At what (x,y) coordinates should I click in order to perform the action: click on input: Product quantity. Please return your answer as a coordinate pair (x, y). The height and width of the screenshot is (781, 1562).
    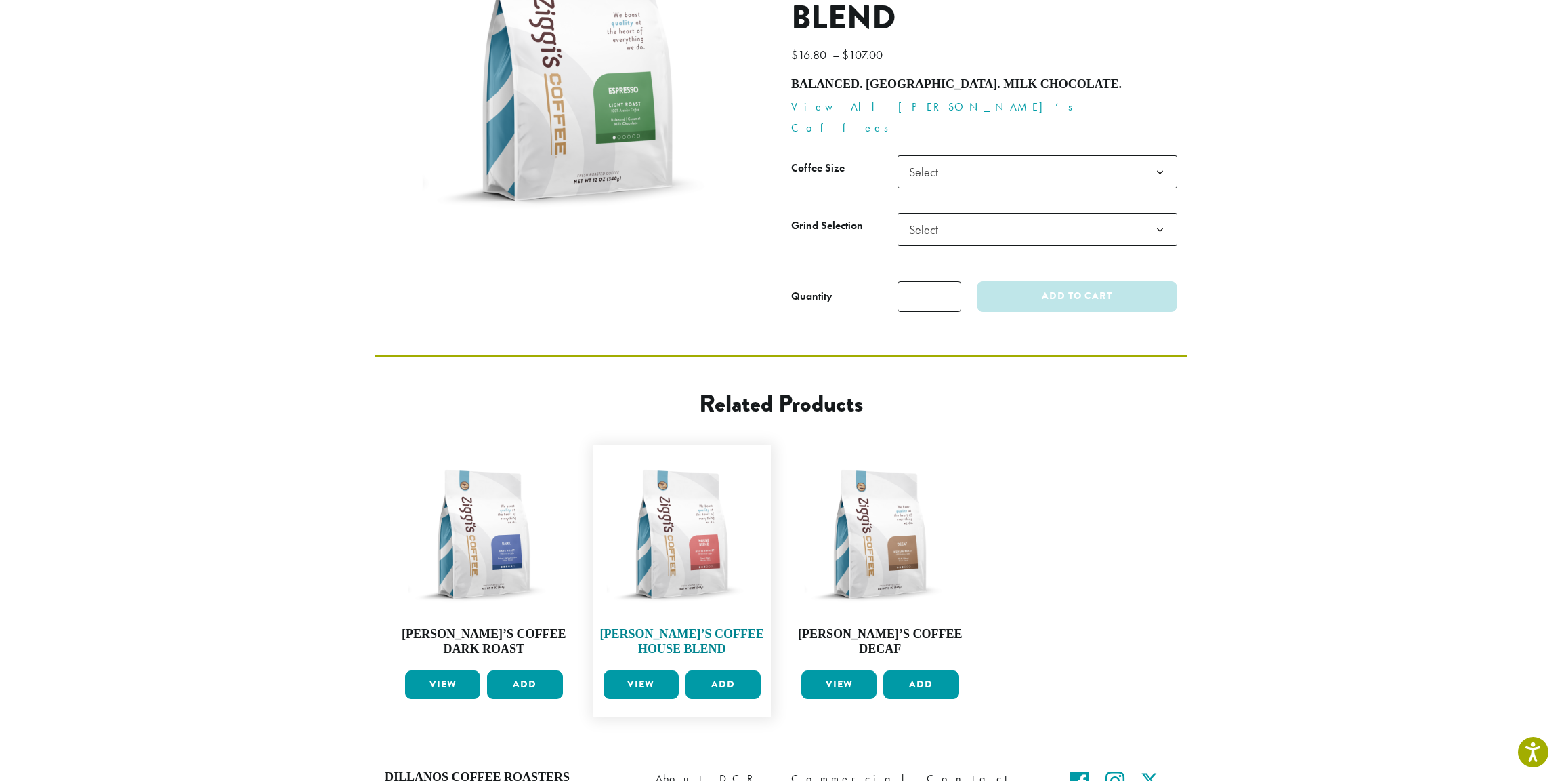
    Looking at the image, I should click on (930, 296).